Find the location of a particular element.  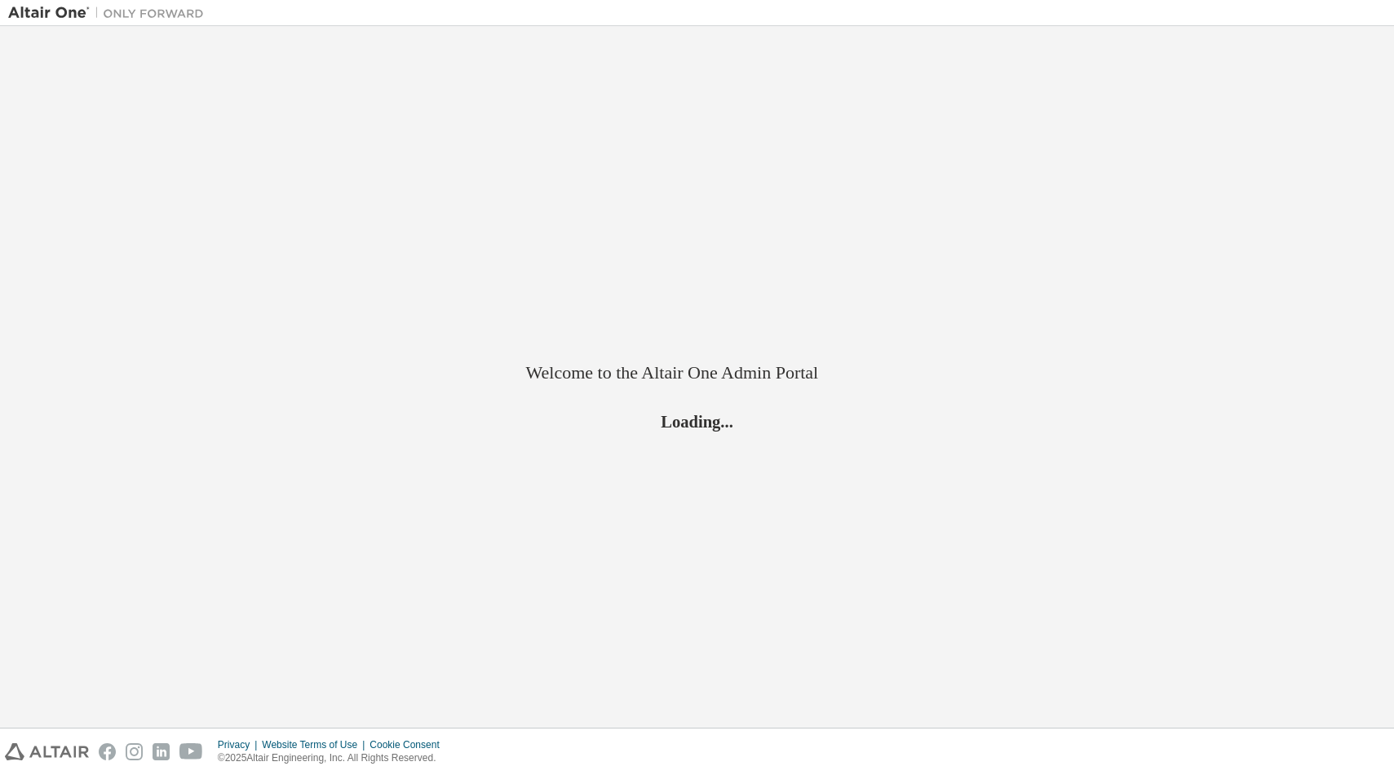

img: Altair One is located at coordinates (110, 13).